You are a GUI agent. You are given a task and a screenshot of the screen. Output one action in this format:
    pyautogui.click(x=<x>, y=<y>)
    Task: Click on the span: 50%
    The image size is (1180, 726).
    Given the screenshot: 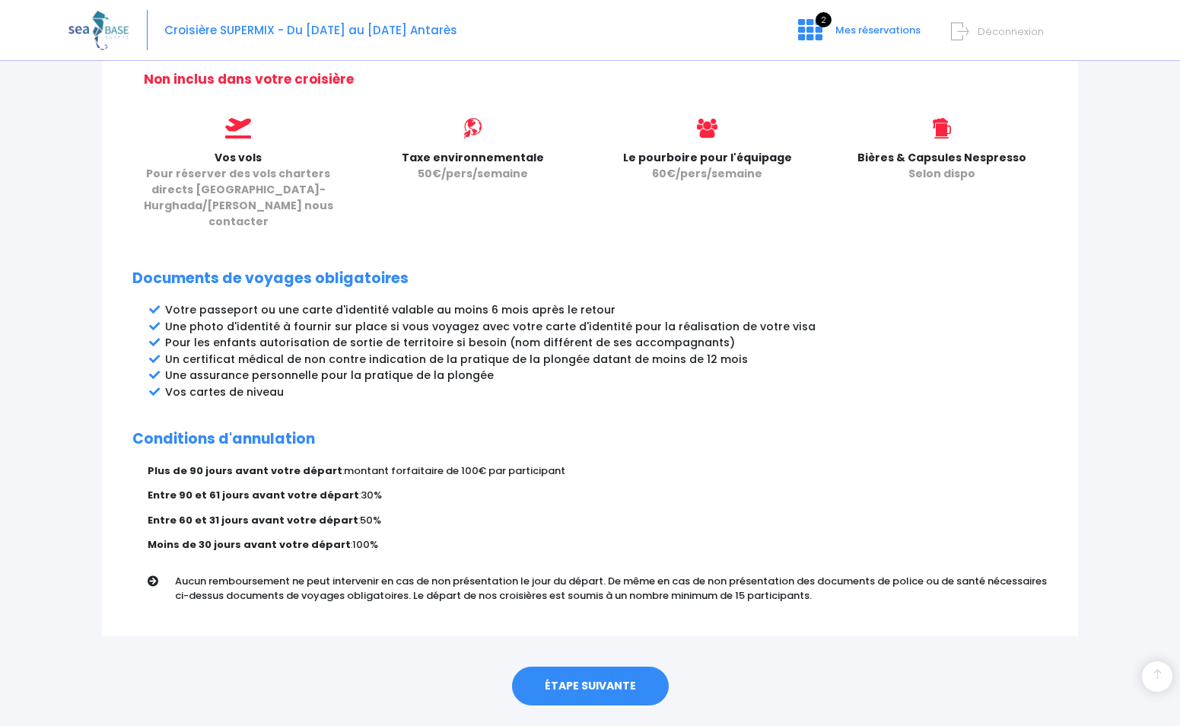 What is the action you would take?
    pyautogui.click(x=370, y=519)
    